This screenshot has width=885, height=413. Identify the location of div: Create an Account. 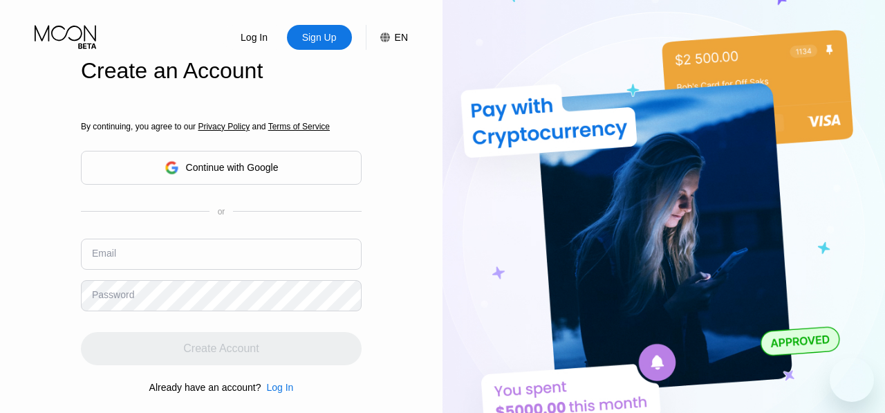
(221, 71).